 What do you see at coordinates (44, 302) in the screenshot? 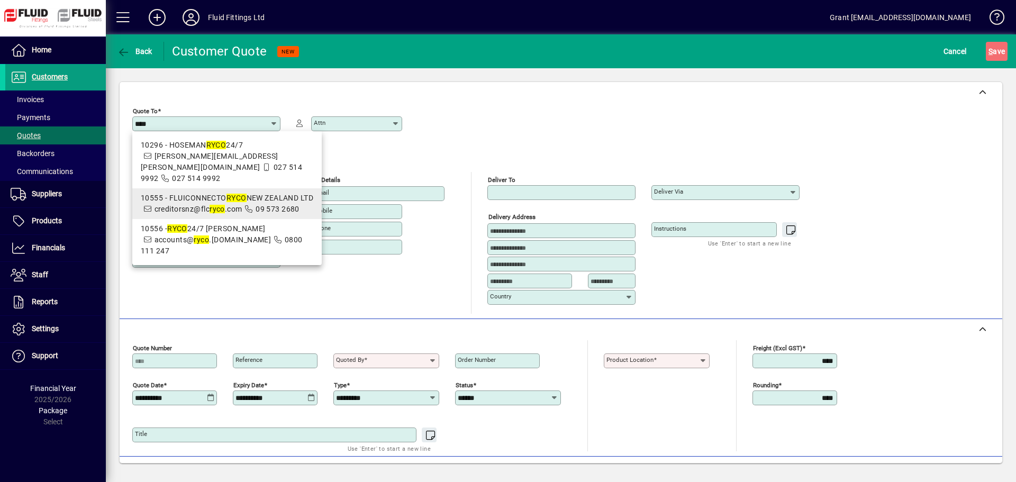
I see `span: Reports` at bounding box center [44, 302].